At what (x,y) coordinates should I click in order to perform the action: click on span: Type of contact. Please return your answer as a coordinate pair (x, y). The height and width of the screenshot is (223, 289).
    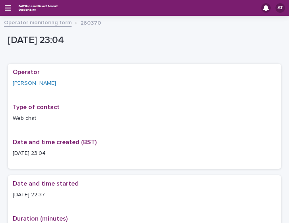
    Looking at the image, I should click on (36, 107).